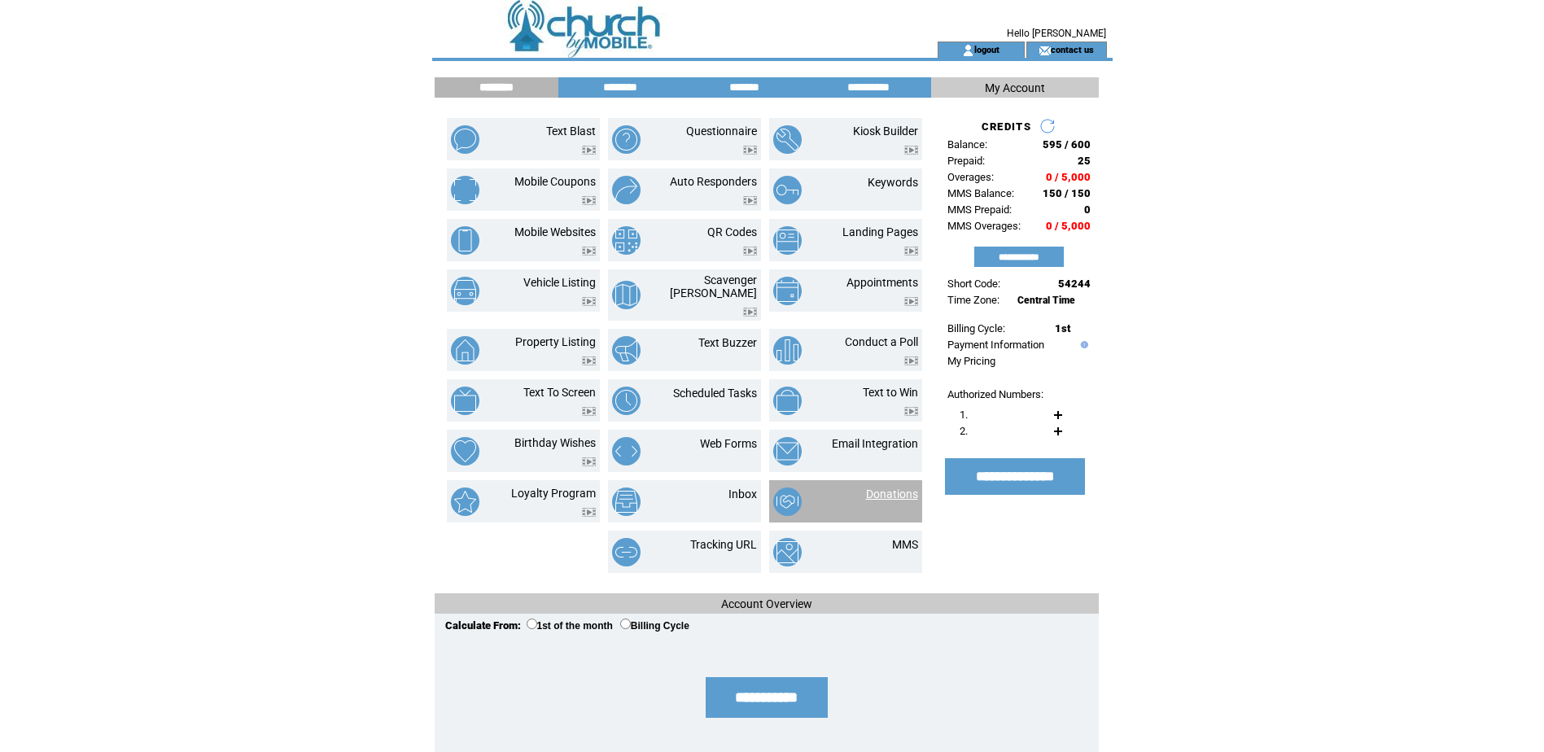  What do you see at coordinates (728, 343) in the screenshot?
I see `a: Text Buzzer` at bounding box center [728, 343].